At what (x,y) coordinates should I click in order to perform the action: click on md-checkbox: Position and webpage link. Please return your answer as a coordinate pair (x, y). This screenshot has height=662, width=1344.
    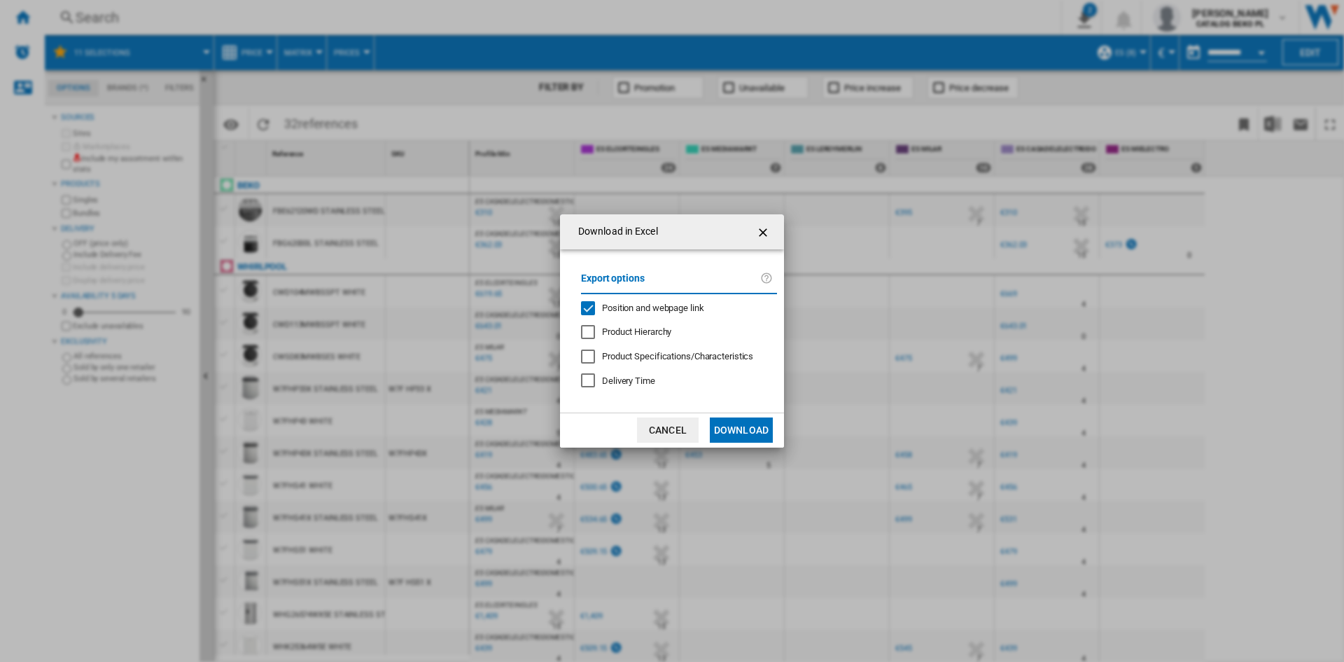
    Looking at the image, I should click on (674, 307).